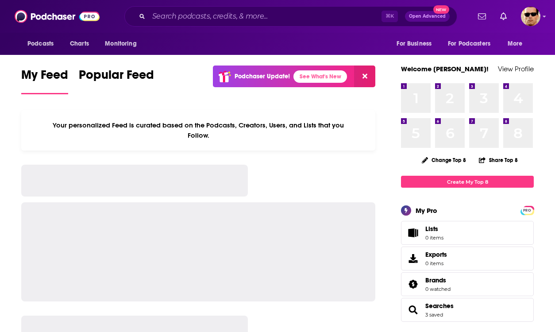 This screenshot has height=332, width=555. I want to click on a: Lists, so click(467, 233).